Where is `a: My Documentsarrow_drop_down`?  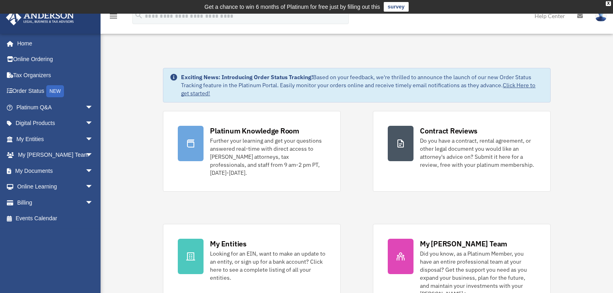 a: My Documentsarrow_drop_down is located at coordinates (55, 171).